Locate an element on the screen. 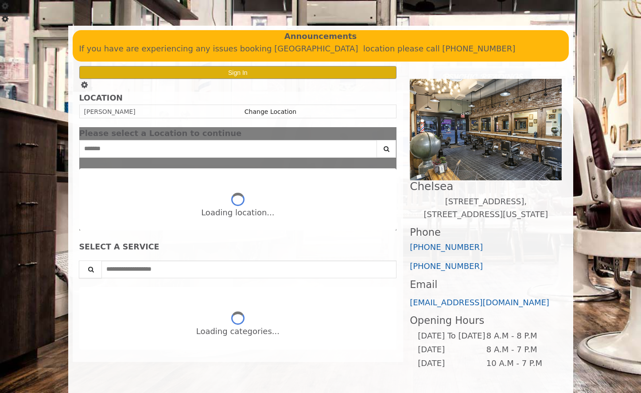 This screenshot has height=393, width=641. button: Service Search is located at coordinates (90, 269).